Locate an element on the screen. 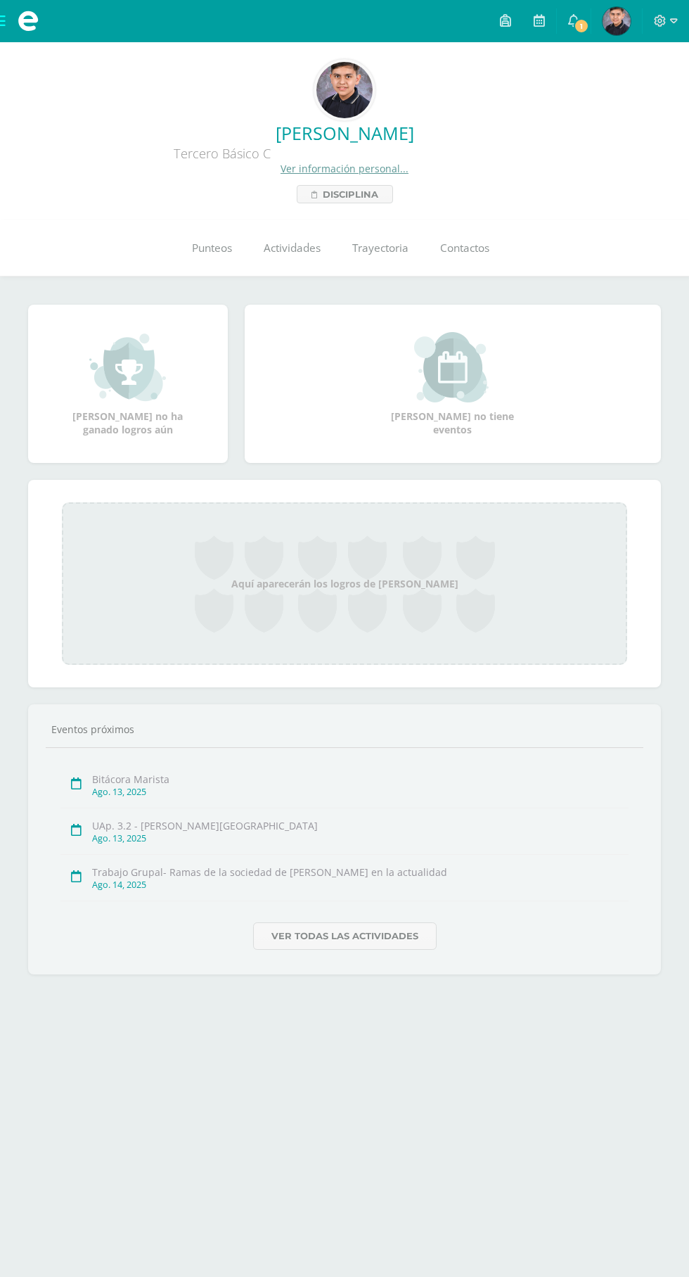 This screenshot has width=689, height=1277. a: Trayectoria is located at coordinates (380, 248).